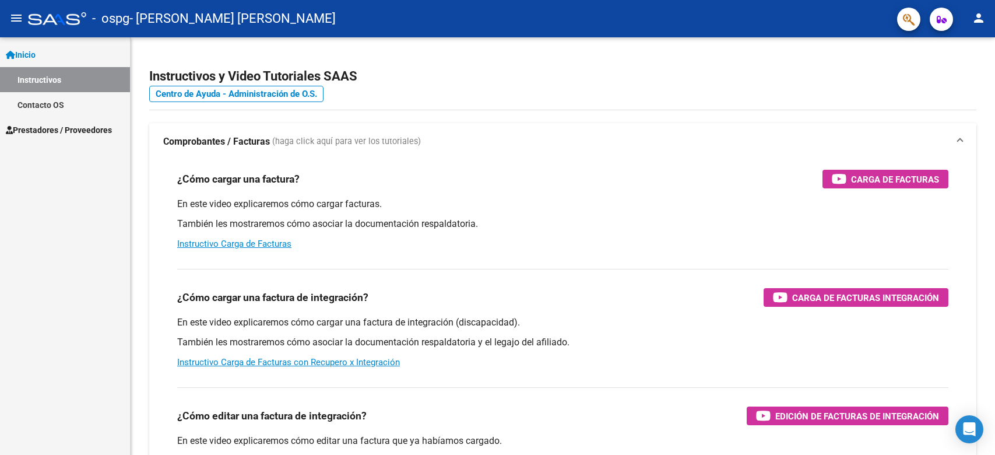 Image resolution: width=995 pixels, height=455 pixels. Describe the element at coordinates (895, 179) in the screenshot. I see `span: Carga de Facturas` at that location.